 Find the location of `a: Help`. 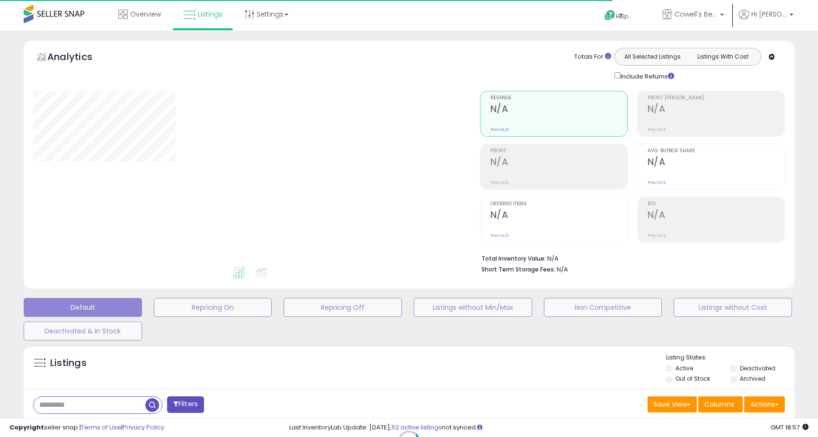

a: Help is located at coordinates (622, 17).